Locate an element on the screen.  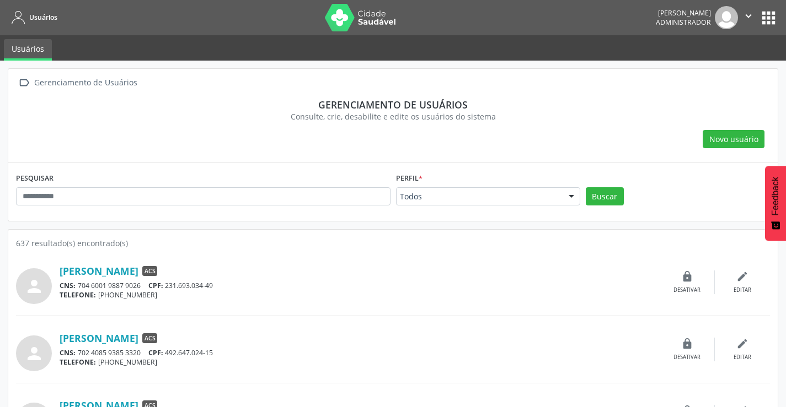
label: PESQUISAR is located at coordinates (35, 179).